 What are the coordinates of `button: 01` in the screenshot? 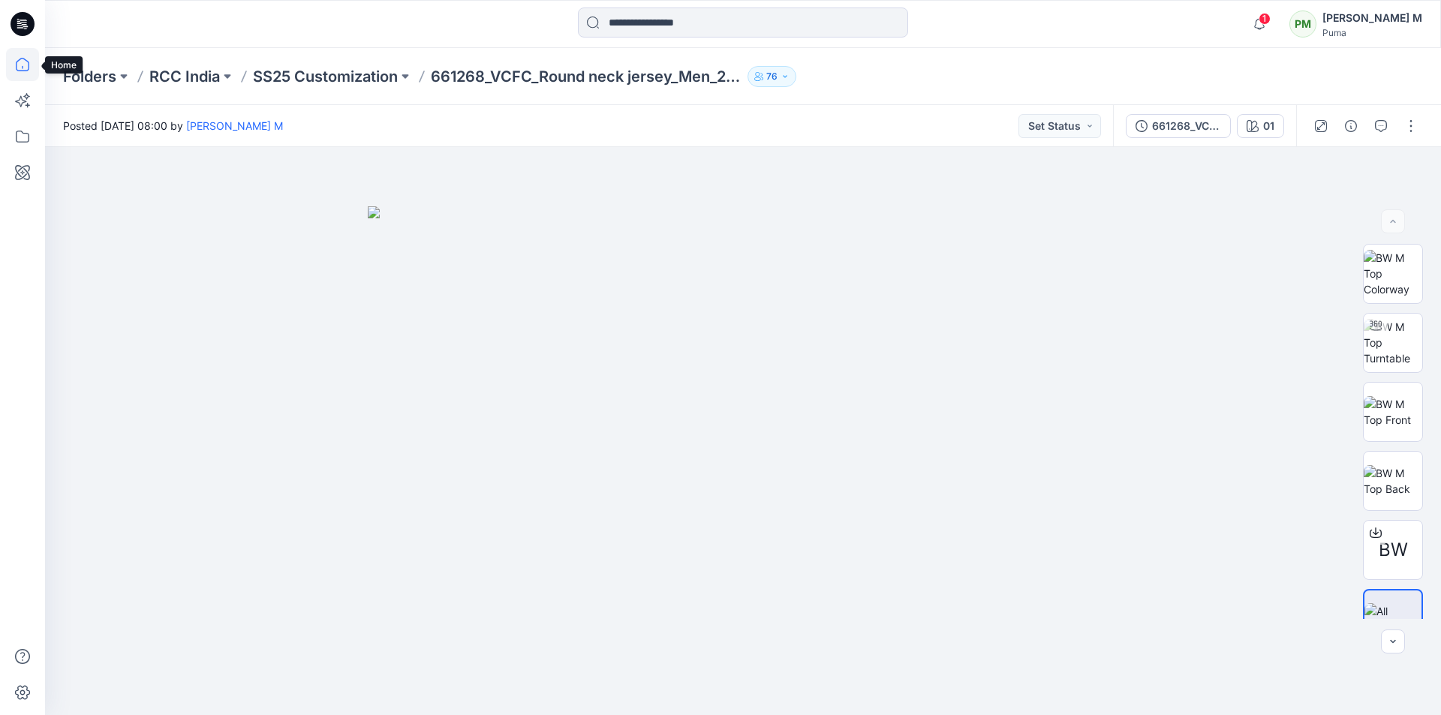 It's located at (1260, 126).